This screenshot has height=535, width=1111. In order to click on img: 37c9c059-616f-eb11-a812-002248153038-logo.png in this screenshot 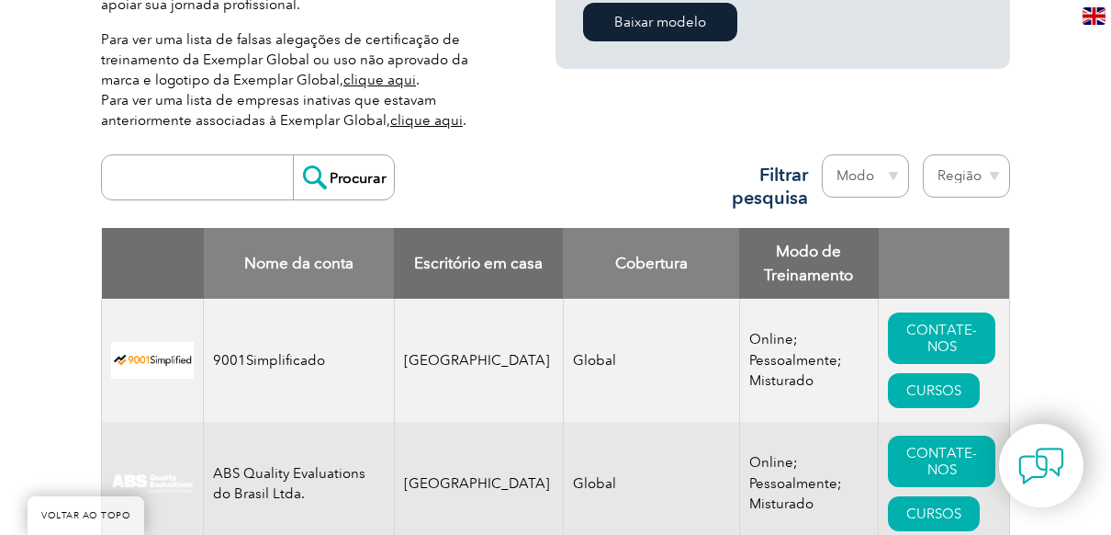, I will do `click(152, 360)`.